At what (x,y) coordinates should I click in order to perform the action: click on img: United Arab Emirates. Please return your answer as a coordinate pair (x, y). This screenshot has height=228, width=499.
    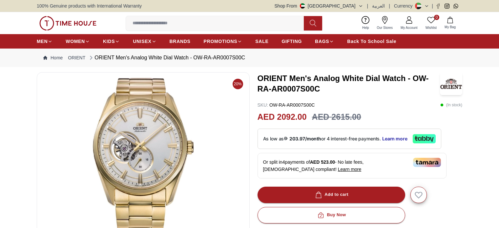
    Looking at the image, I should click on (303, 6).